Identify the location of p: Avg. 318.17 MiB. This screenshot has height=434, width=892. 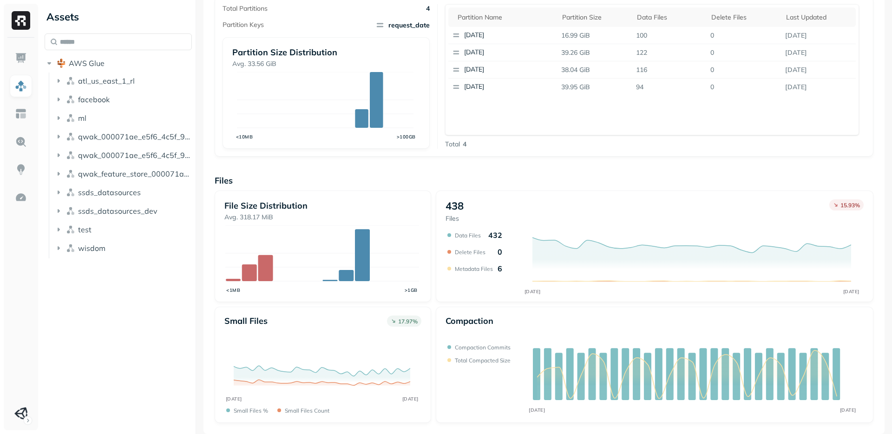
(323, 217).